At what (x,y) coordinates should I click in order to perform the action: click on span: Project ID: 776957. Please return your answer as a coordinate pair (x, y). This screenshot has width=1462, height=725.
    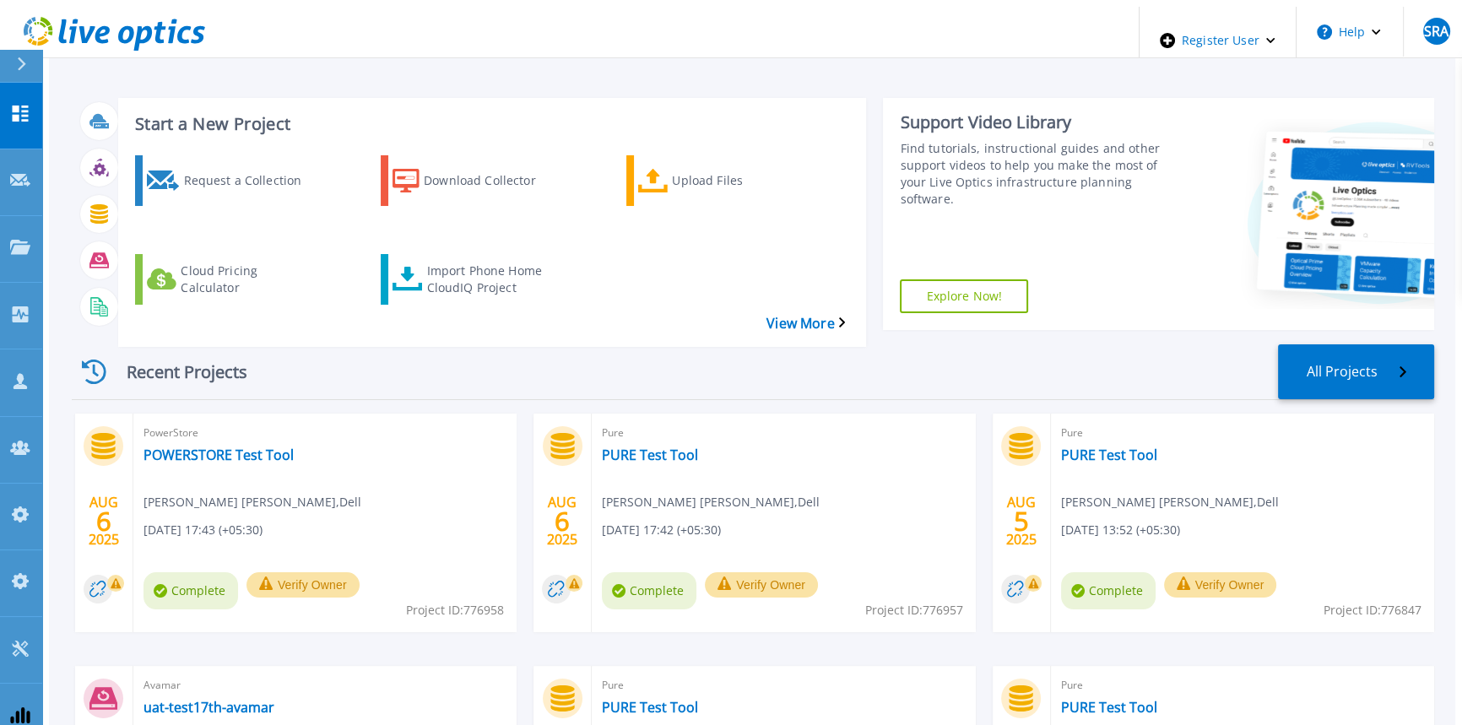
    Looking at the image, I should click on (914, 610).